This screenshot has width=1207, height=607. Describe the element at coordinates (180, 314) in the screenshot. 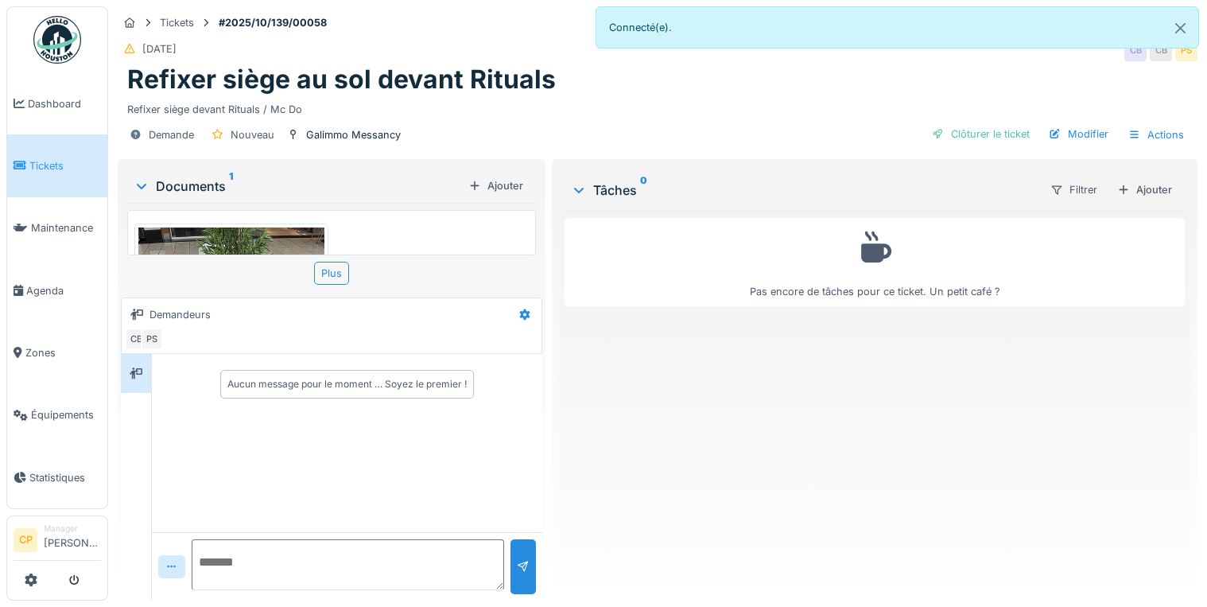

I see `div: Demandeurs` at that location.